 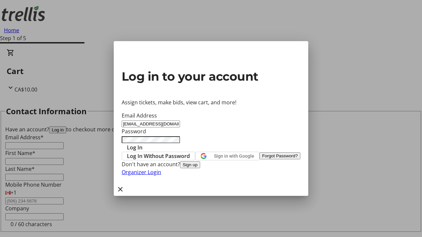 I want to click on label: Password, so click(x=134, y=131).